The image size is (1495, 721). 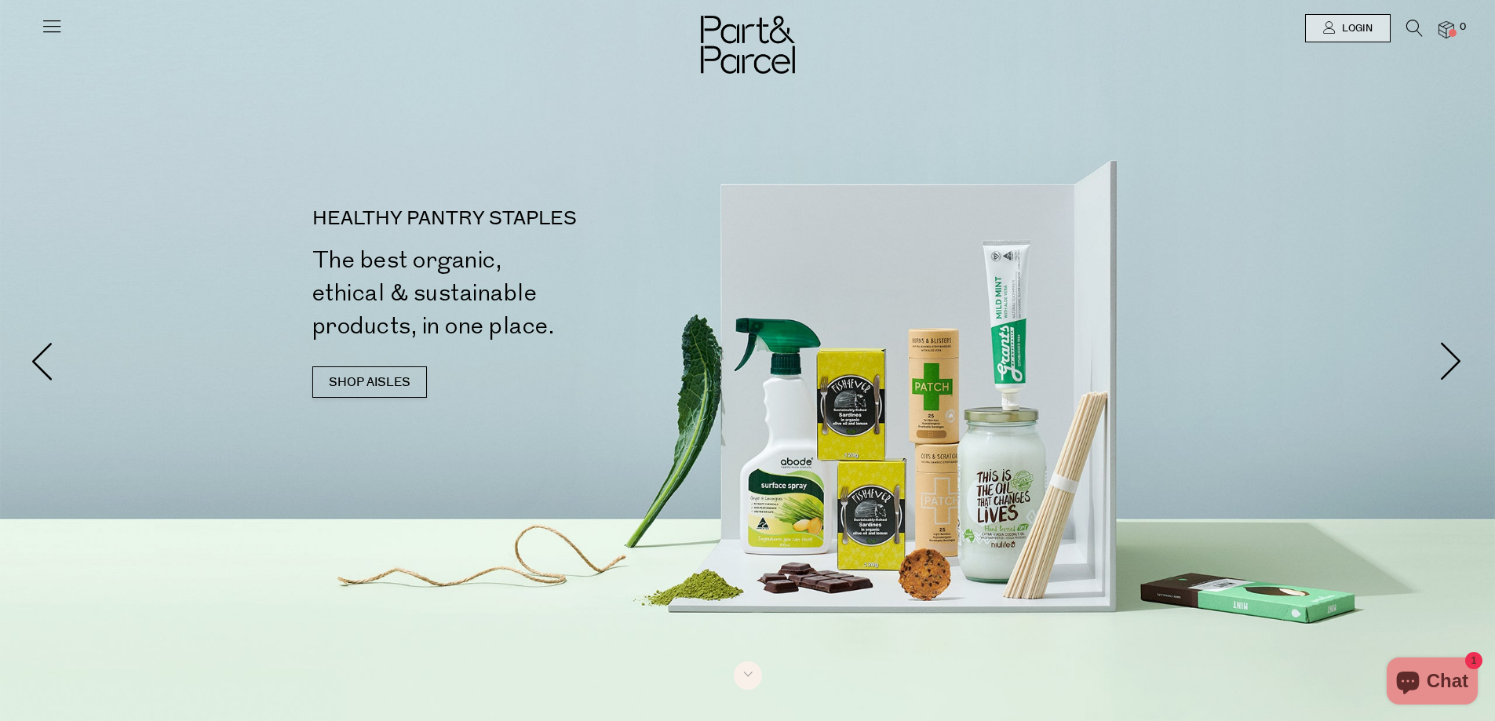 I want to click on a: Login, so click(x=1348, y=28).